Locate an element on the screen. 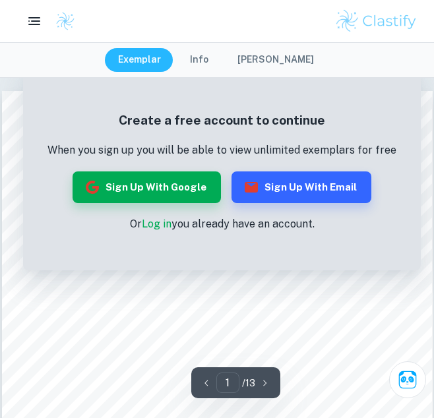 This screenshot has height=418, width=434. button: Info is located at coordinates (199, 60).